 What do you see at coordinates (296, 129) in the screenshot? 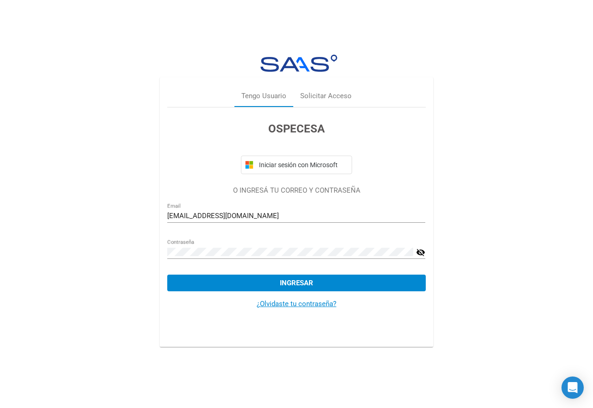
I see `h3: OSPECESA` at bounding box center [296, 129].